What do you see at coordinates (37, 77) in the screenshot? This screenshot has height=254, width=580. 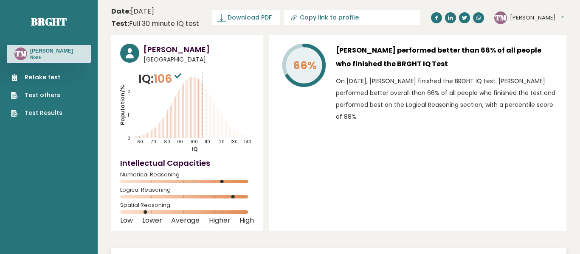 I see `a: Retake test` at bounding box center [37, 77].